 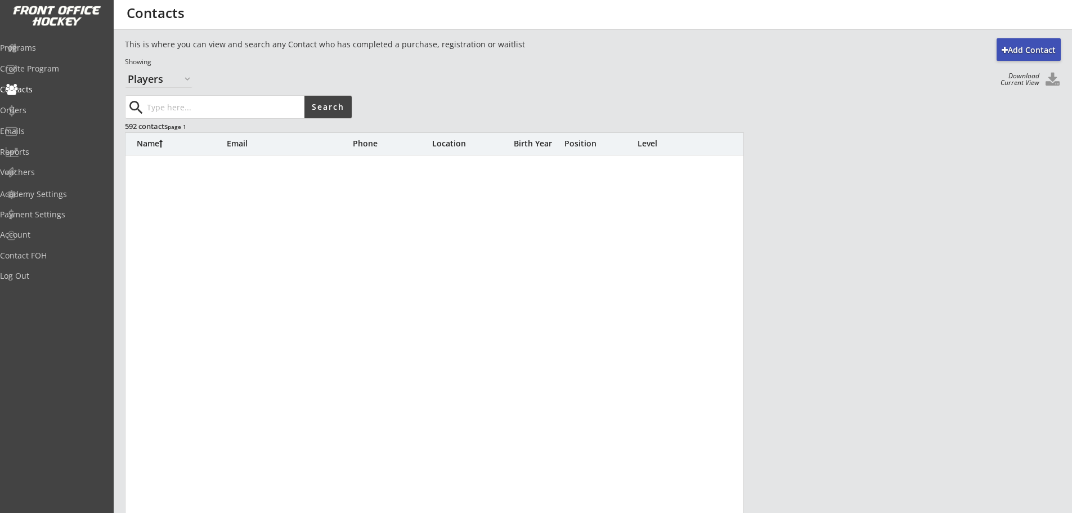 I want to click on button: search, so click(x=136, y=108).